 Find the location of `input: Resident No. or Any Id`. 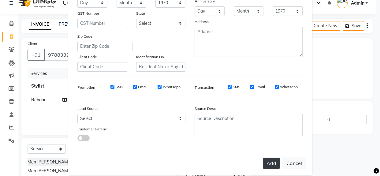

input: Resident No. or Any Id is located at coordinates (161, 67).